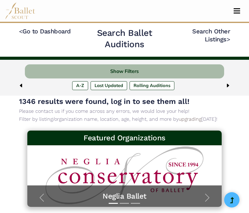  What do you see at coordinates (124, 196) in the screenshot?
I see `a: Neglia Ballet` at bounding box center [124, 196].